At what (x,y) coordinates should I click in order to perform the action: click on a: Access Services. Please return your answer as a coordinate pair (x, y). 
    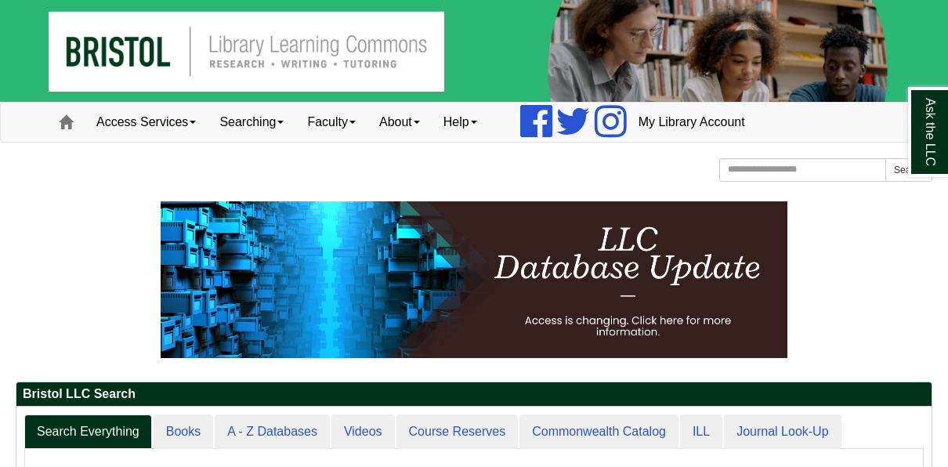
    Looking at the image, I should click on (146, 122).